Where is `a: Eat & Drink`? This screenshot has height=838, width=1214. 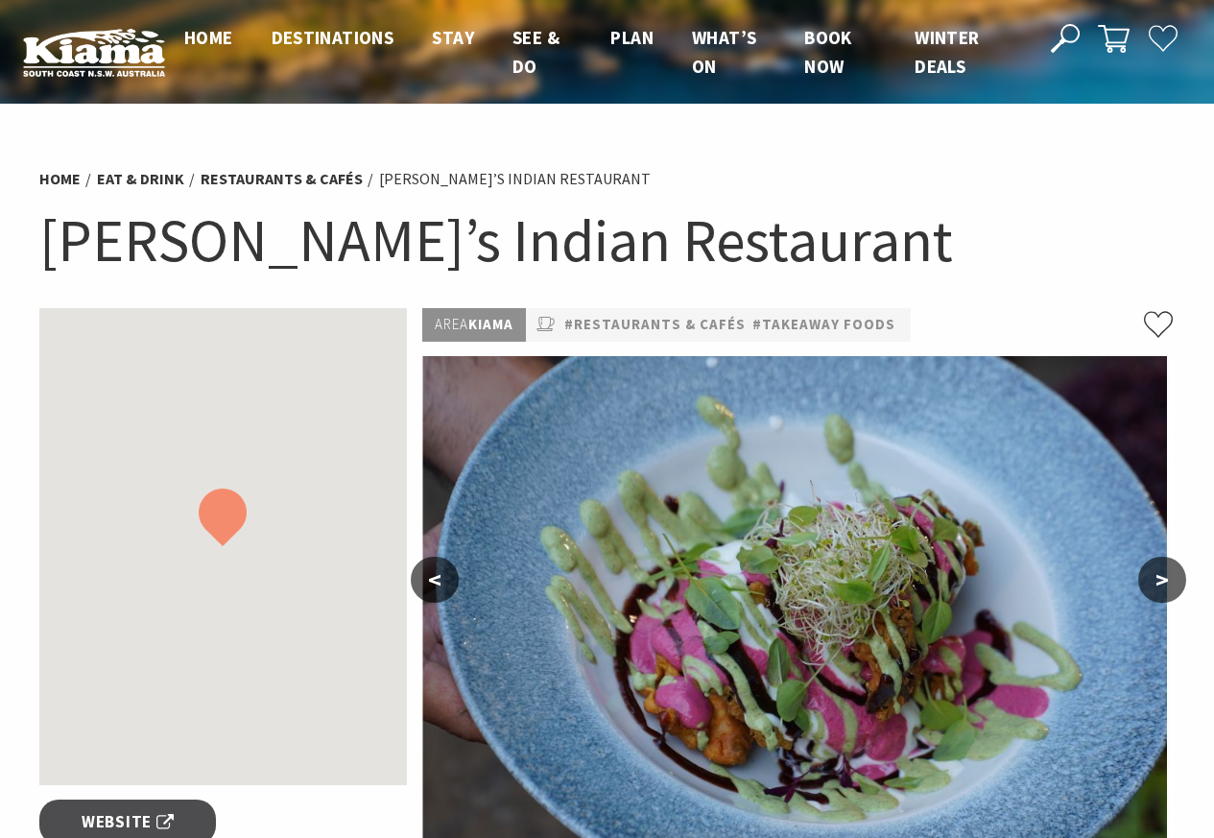 a: Eat & Drink is located at coordinates (140, 179).